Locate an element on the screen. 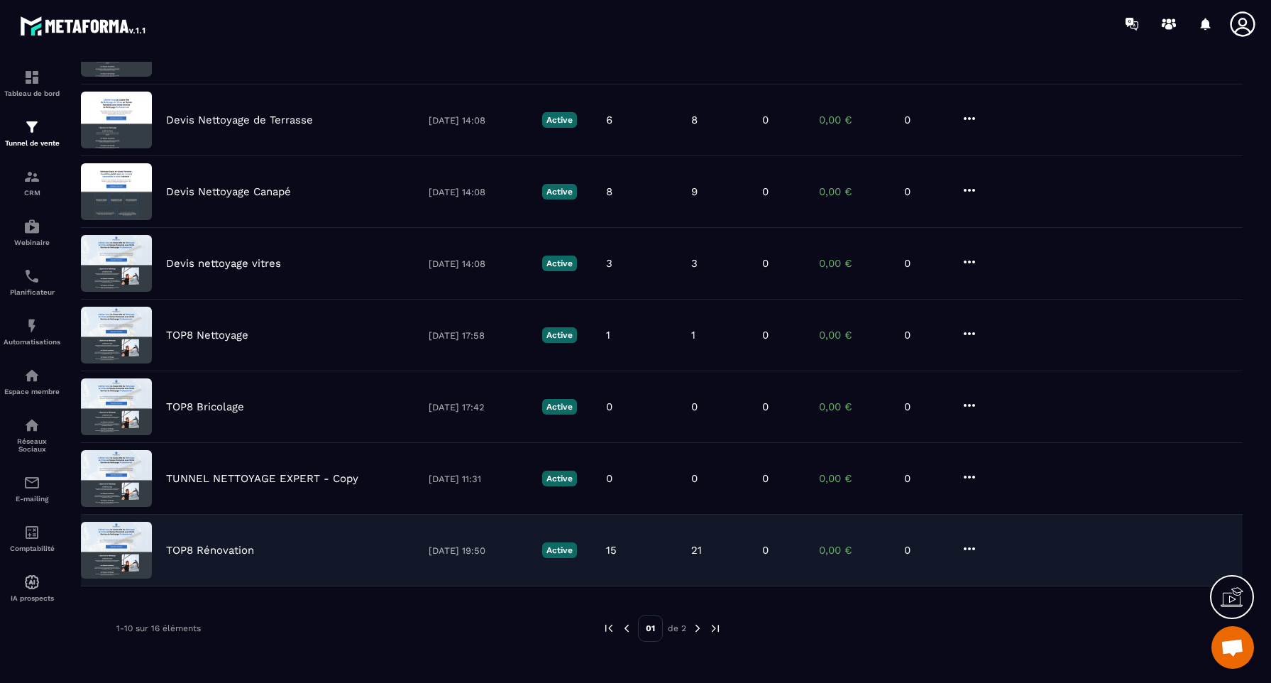  img: logo is located at coordinates (84, 26).